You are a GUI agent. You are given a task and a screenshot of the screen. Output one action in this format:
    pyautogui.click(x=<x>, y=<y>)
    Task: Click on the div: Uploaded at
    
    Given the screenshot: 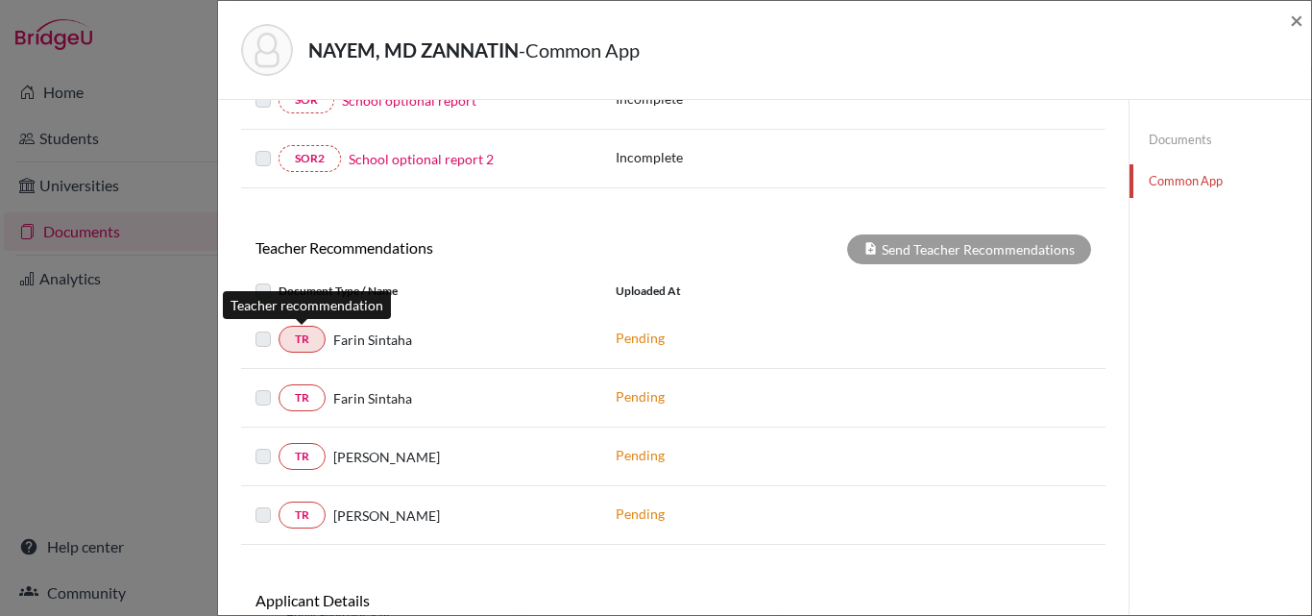 What is the action you would take?
    pyautogui.click(x=745, y=291)
    